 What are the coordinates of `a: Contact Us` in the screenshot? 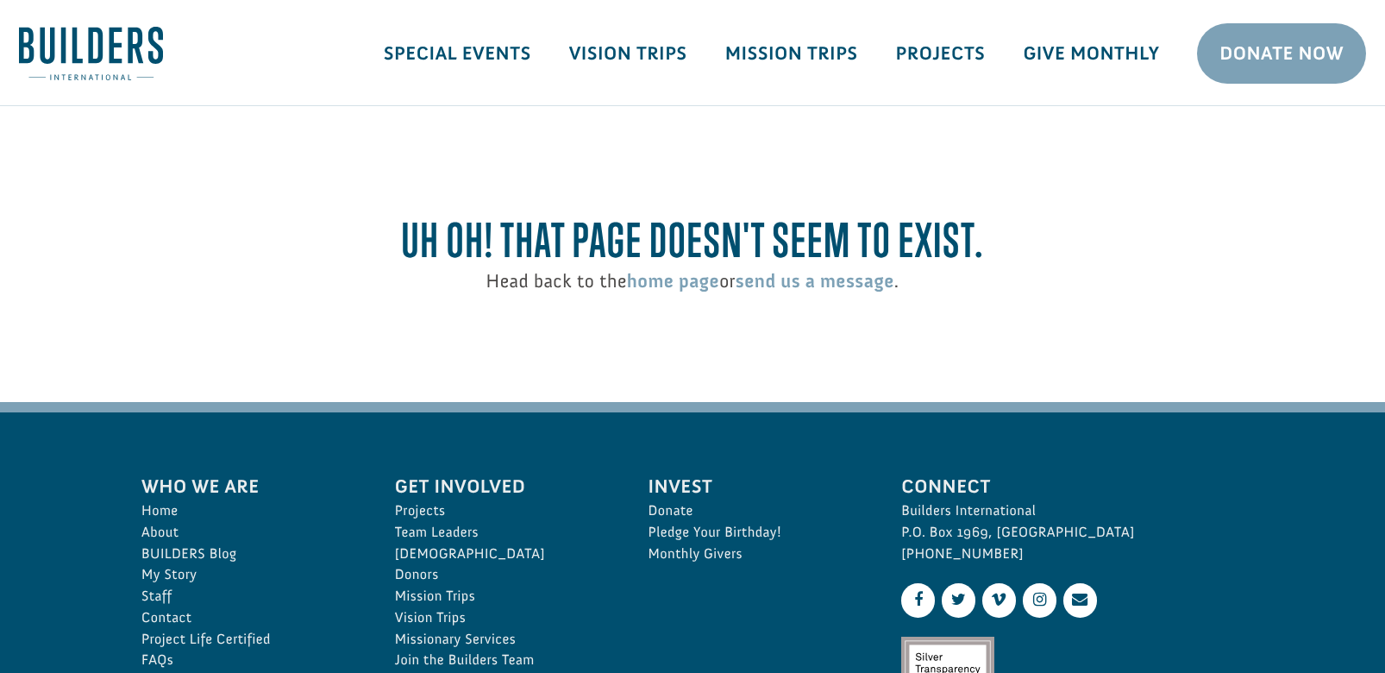 It's located at (1080, 600).